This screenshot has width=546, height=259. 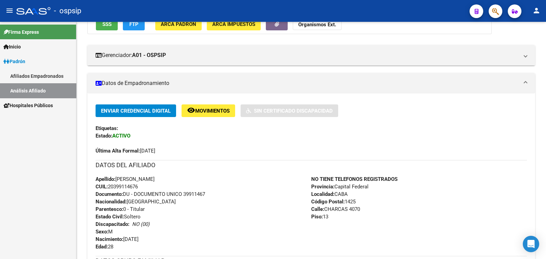 What do you see at coordinates (334, 202) in the screenshot?
I see `span: 1425` at bounding box center [334, 202].